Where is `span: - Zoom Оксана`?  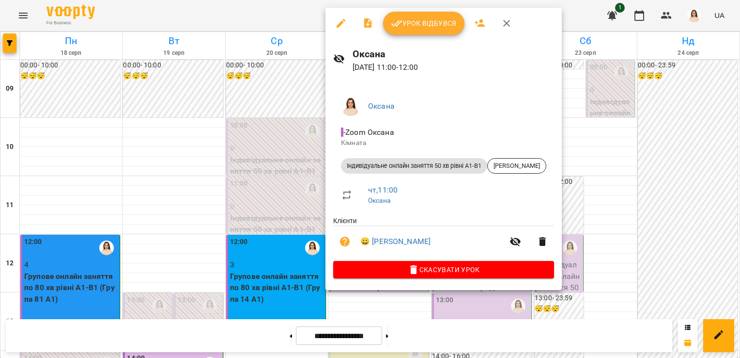 span: - Zoom Оксана is located at coordinates (369, 132).